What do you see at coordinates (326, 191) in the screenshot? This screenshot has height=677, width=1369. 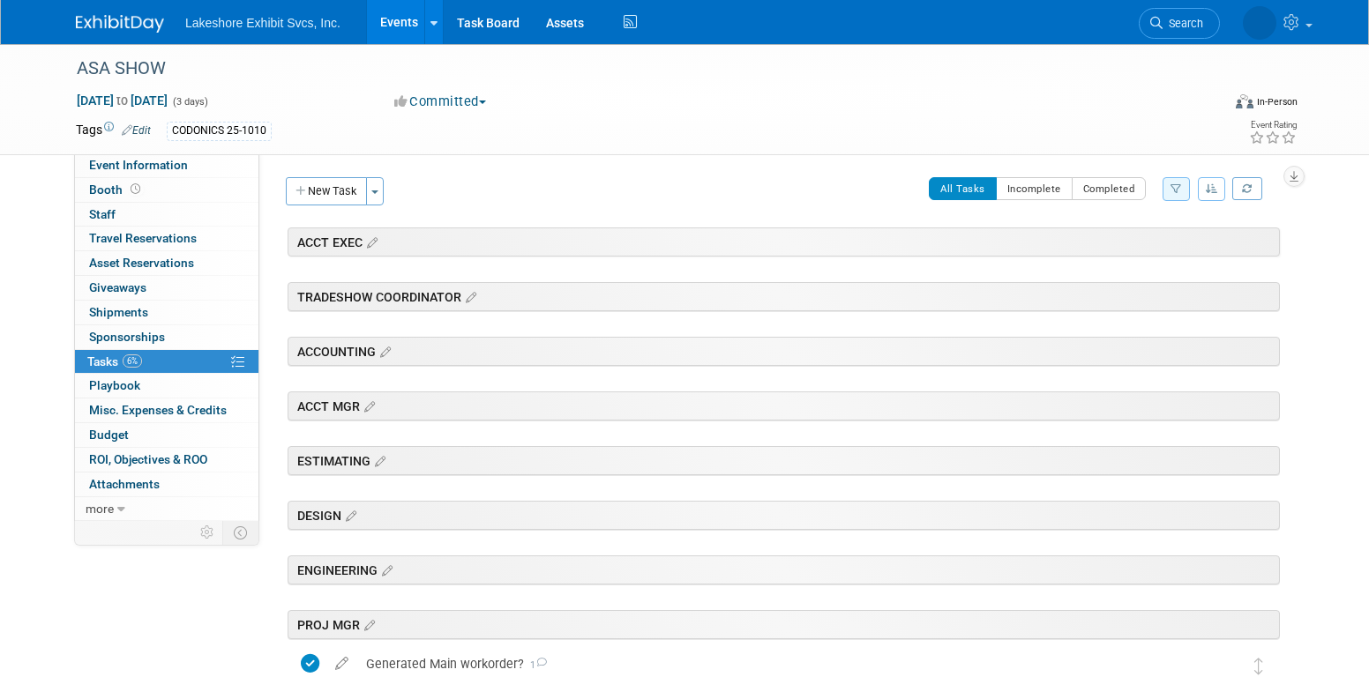 I see `button: New Task` at bounding box center [326, 191].